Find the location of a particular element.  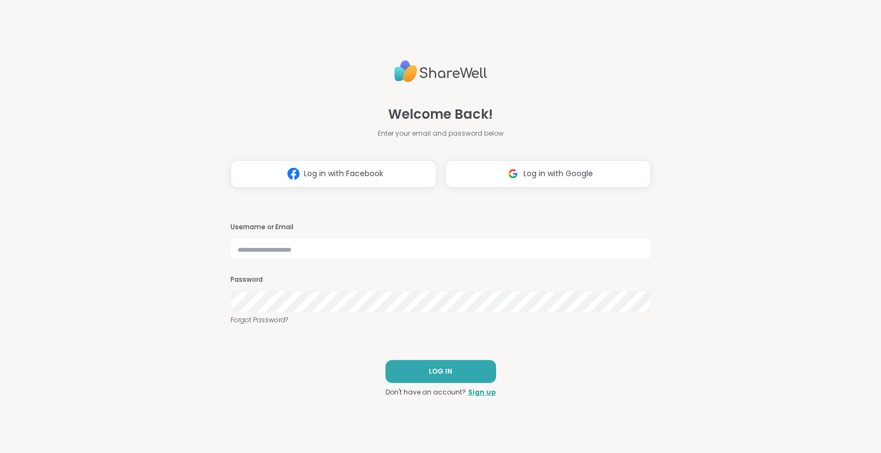

img: ShareWell Logo is located at coordinates (441, 71).